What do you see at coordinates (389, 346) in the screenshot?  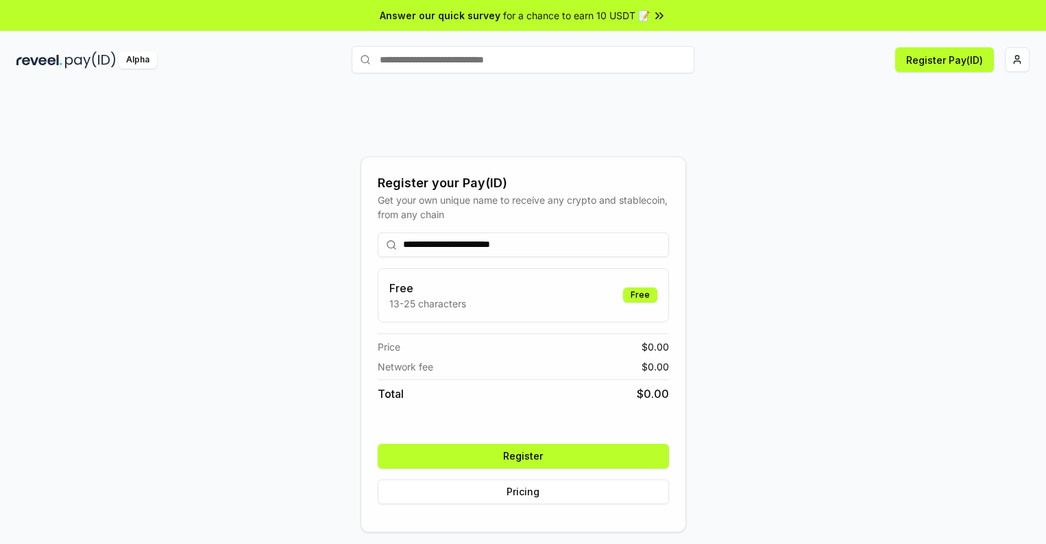 I see `span: Price` at bounding box center [389, 346].